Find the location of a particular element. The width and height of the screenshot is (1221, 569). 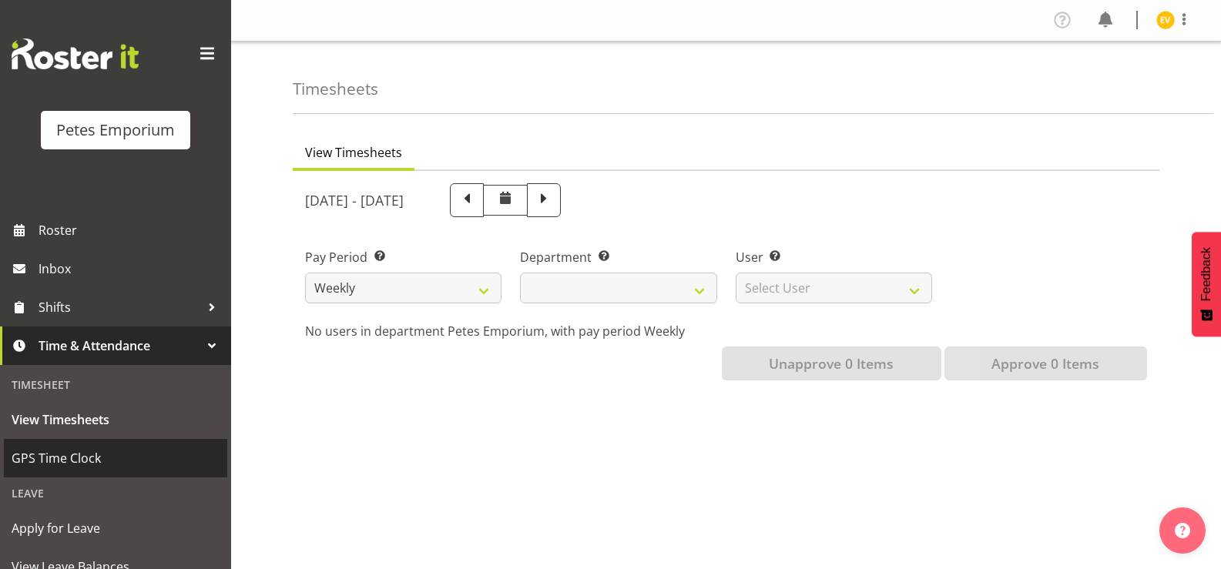

span: Apply for Leave is located at coordinates (116, 528).